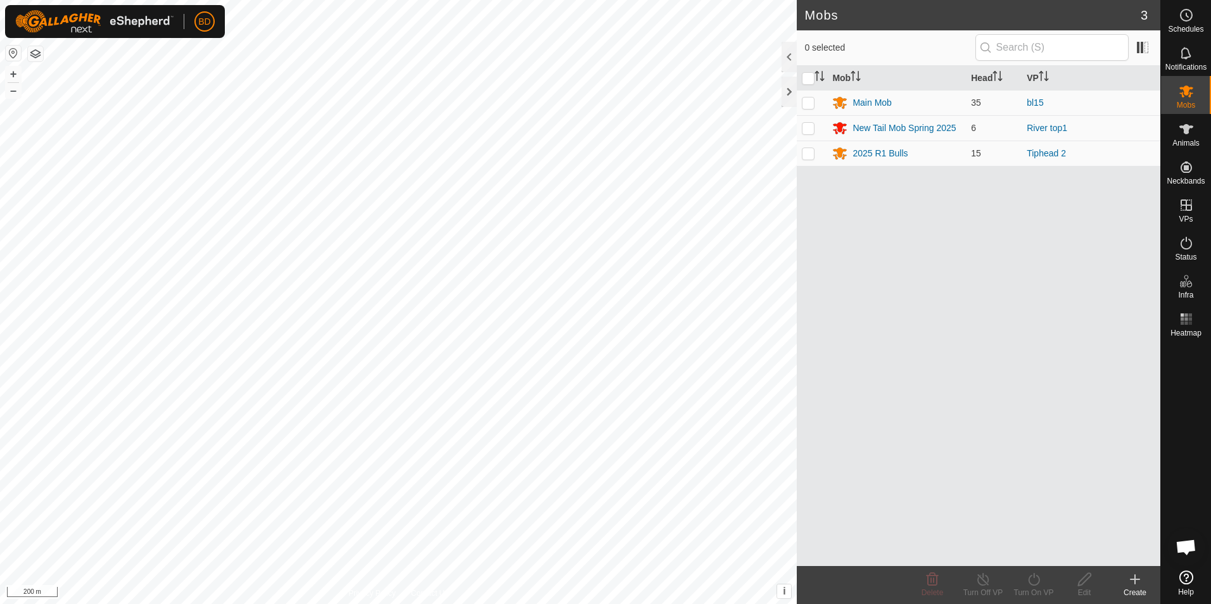  What do you see at coordinates (1185, 67) in the screenshot?
I see `span: Notifications` at bounding box center [1185, 67].